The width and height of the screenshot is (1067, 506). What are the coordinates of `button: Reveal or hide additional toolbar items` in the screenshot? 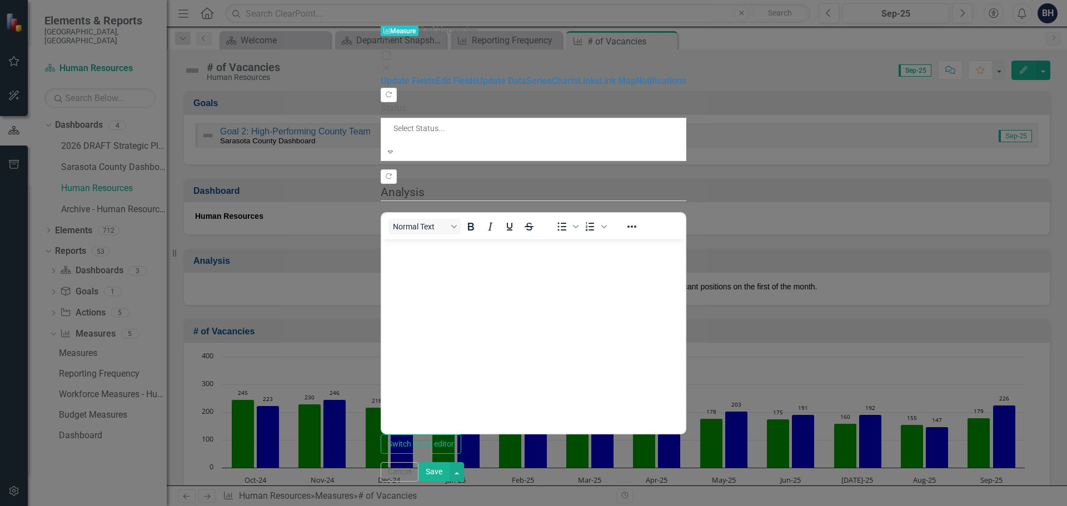 It's located at (632, 227).